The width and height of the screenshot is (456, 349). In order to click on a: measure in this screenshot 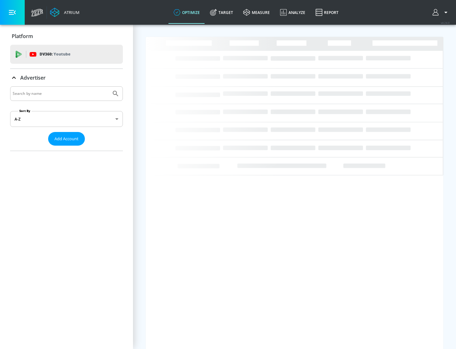, I will do `click(257, 12)`.